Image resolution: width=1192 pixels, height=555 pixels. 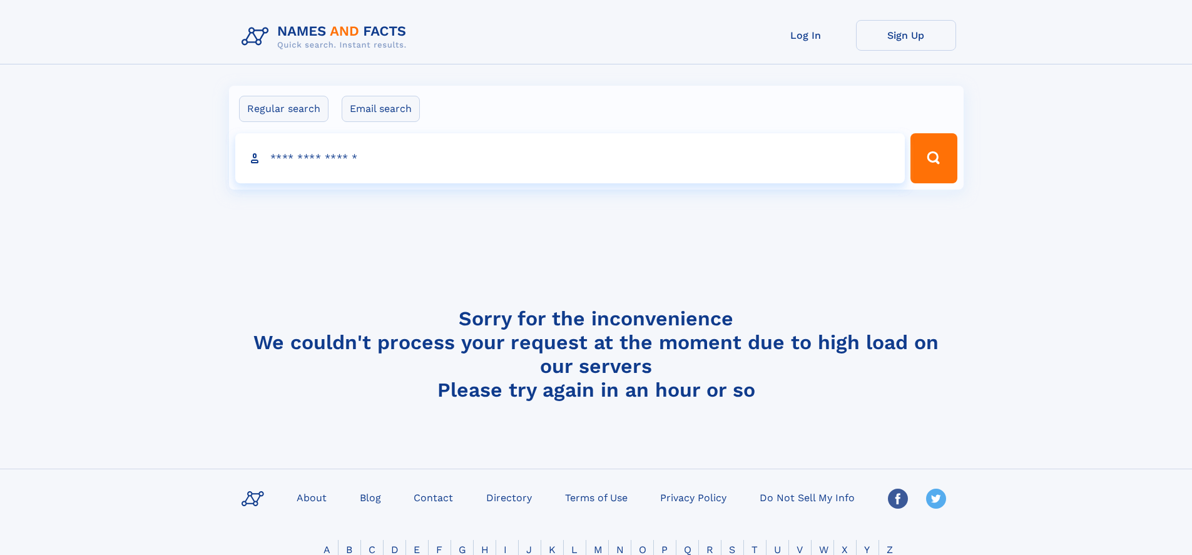 I want to click on label: Email search, so click(x=381, y=109).